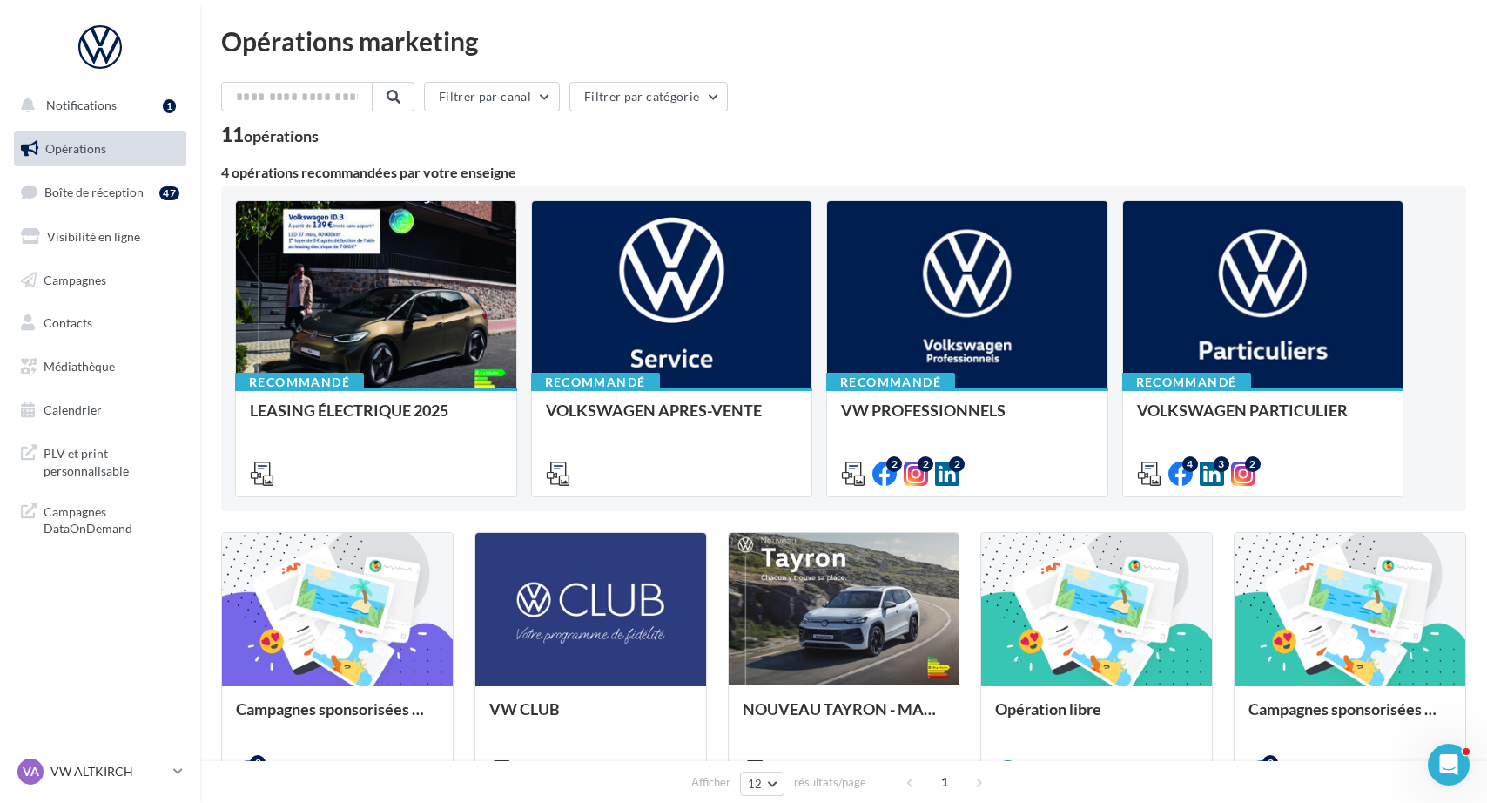  I want to click on span: Campagnes DataOnDemand, so click(111, 518).